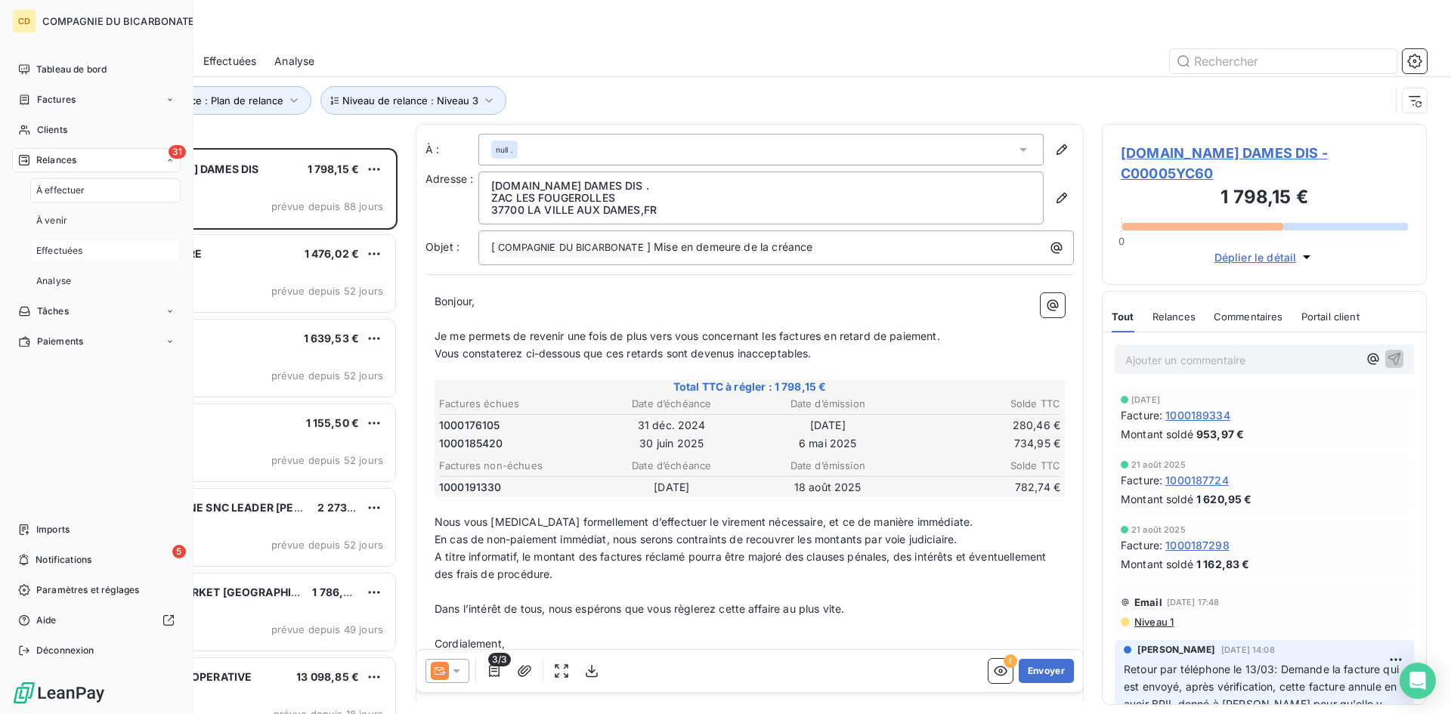 The width and height of the screenshot is (1451, 714). Describe the element at coordinates (452, 150) in the screenshot. I see `label: À :` at that location.